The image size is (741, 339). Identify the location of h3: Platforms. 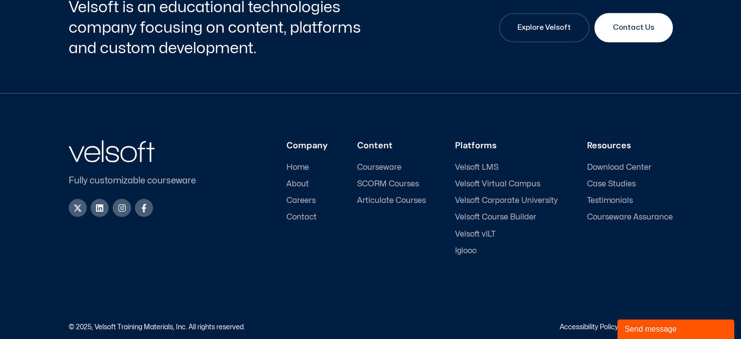
(506, 146).